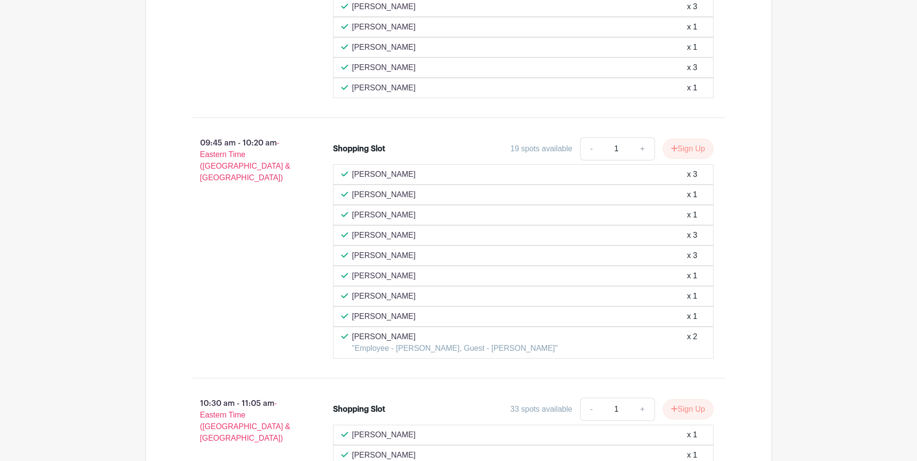  Describe the element at coordinates (248, 161) in the screenshot. I see `p: 09:45 am - 10:20 am` at that location.